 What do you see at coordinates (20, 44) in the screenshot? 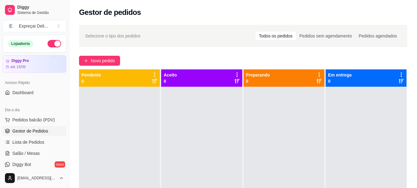
I see `div: Loja aberta` at bounding box center [20, 44].